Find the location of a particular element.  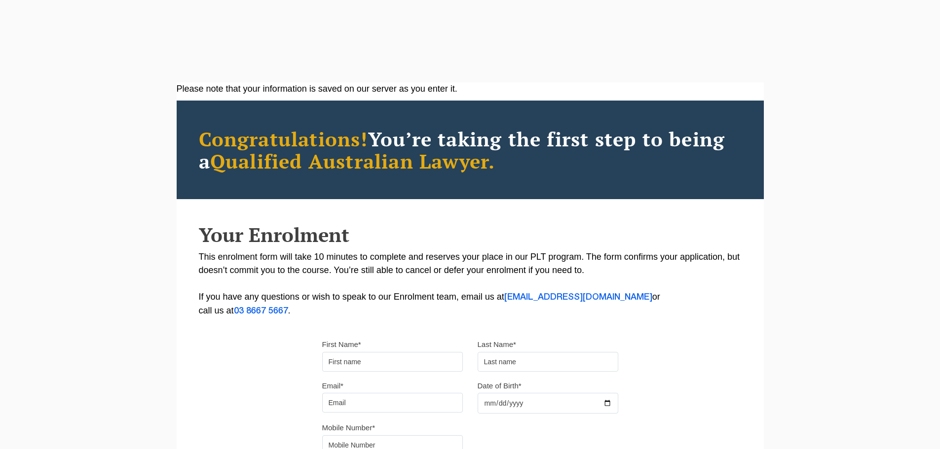

span: Congratulations! is located at coordinates (283, 139).